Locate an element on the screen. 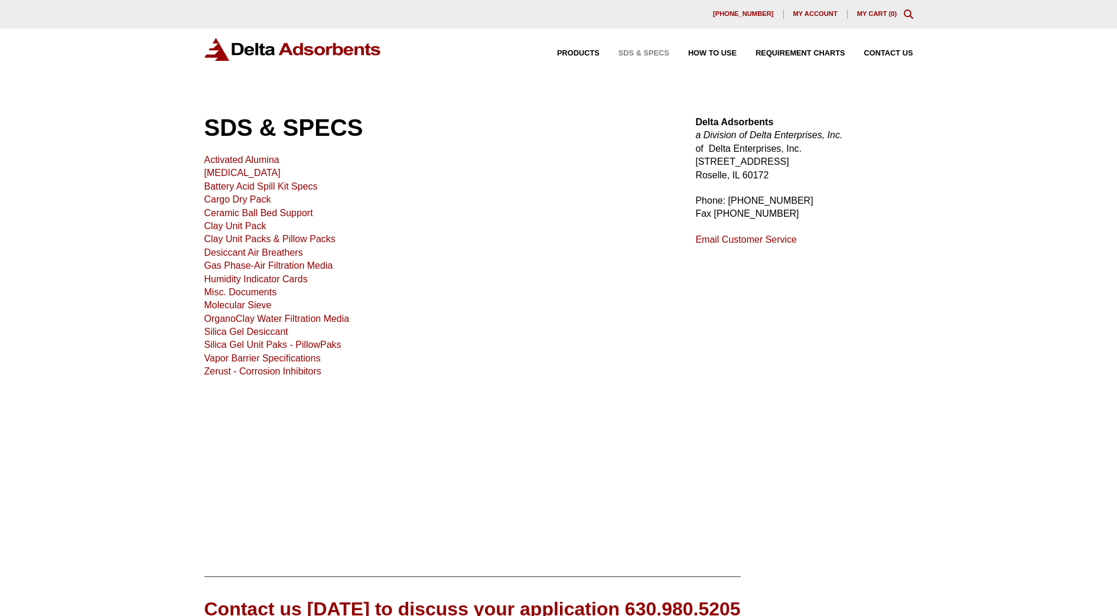 Image resolution: width=1117 pixels, height=616 pixels. a: How to Use is located at coordinates (703, 53).